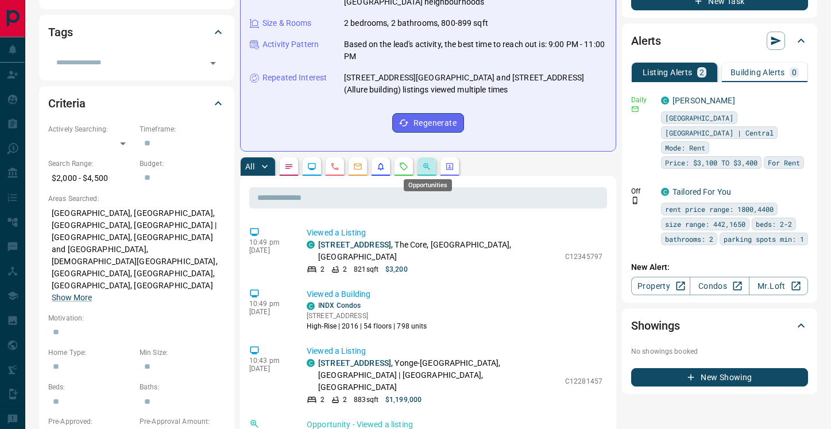 Image resolution: width=831 pixels, height=429 pixels. I want to click on p: Motivation:, so click(137, 318).